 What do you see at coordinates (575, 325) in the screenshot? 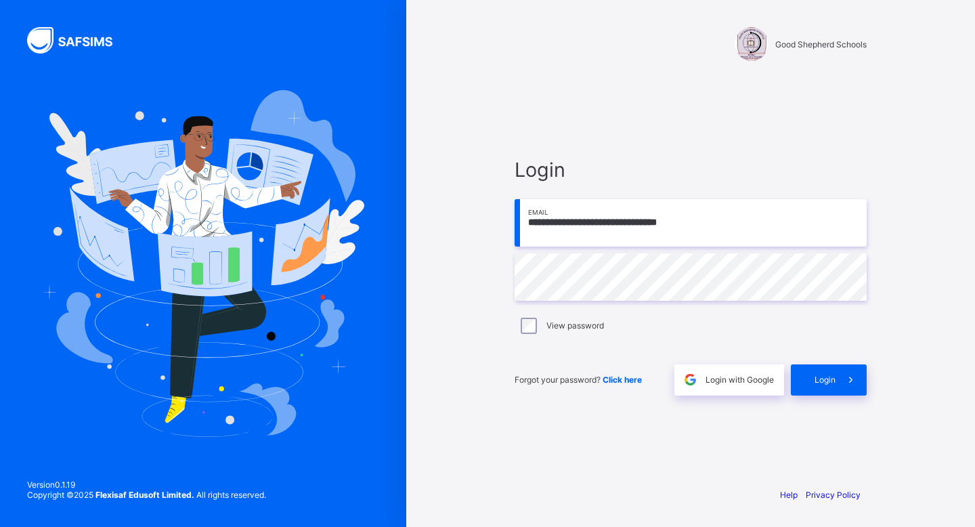
I see `label: View password` at bounding box center [575, 325].